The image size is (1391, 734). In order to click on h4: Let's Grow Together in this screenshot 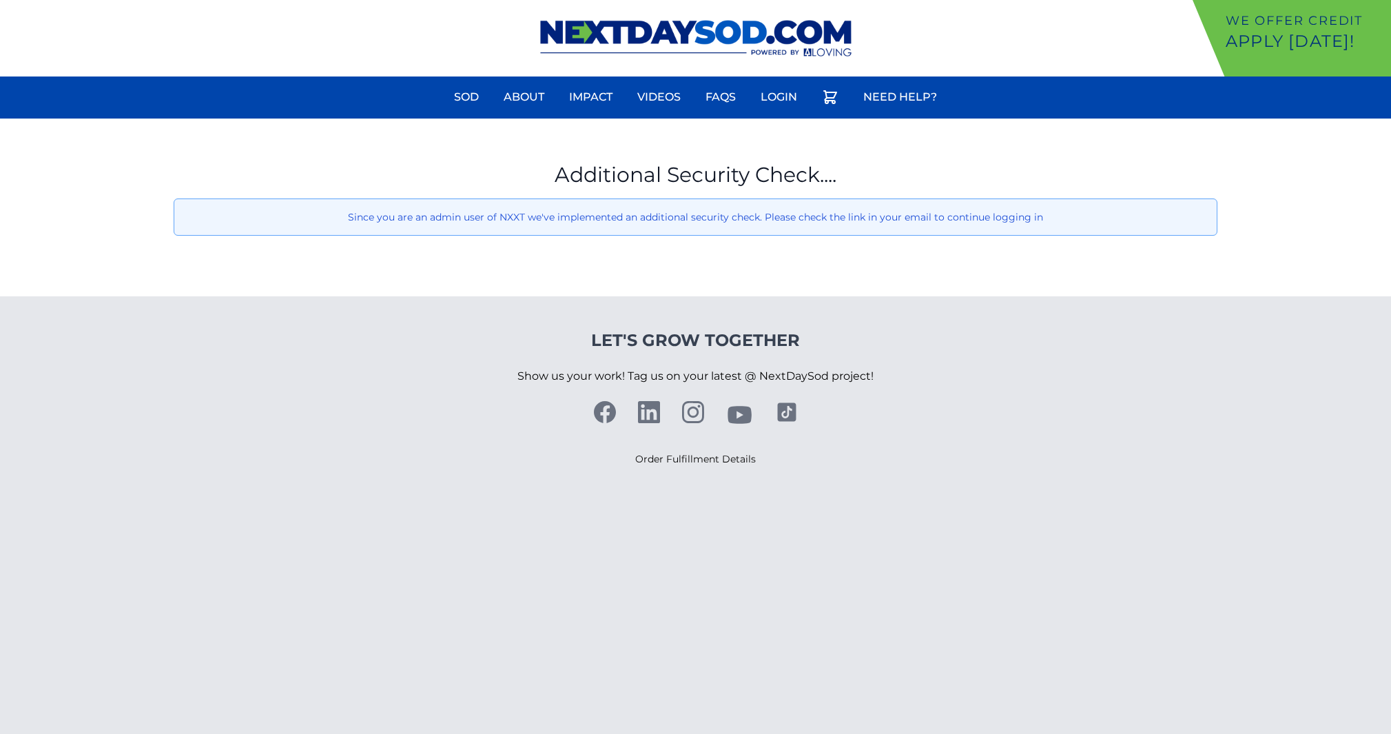, I will do `click(695, 340)`.